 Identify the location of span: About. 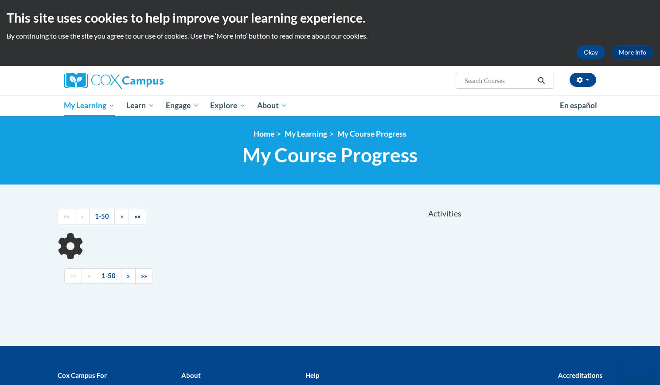
(272, 106).